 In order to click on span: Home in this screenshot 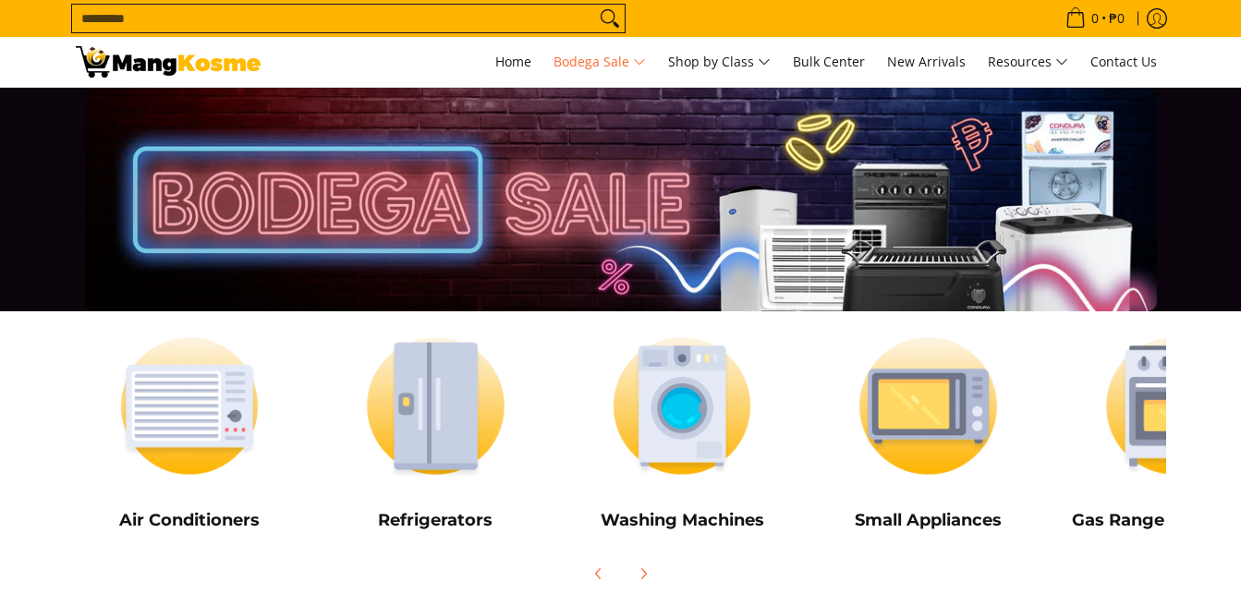, I will do `click(513, 61)`.